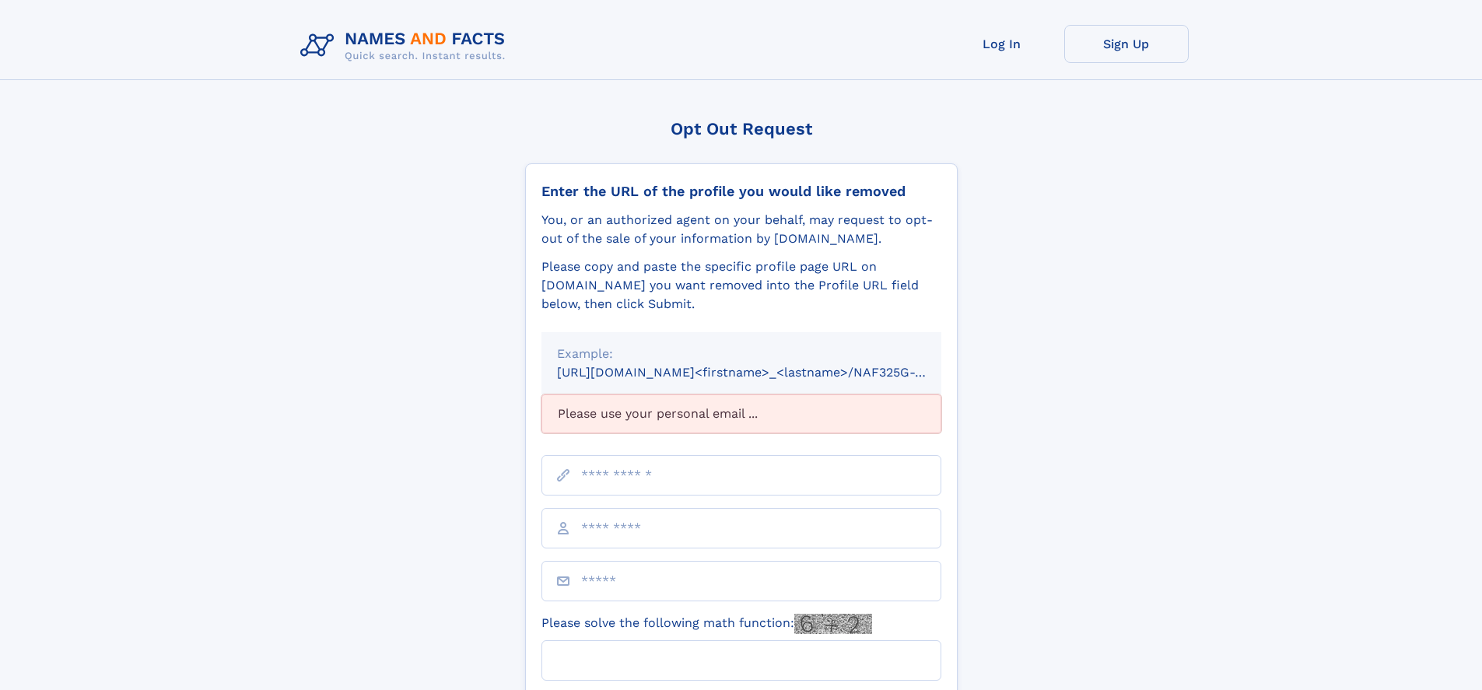  Describe the element at coordinates (1002, 44) in the screenshot. I see `a: Log In` at that location.